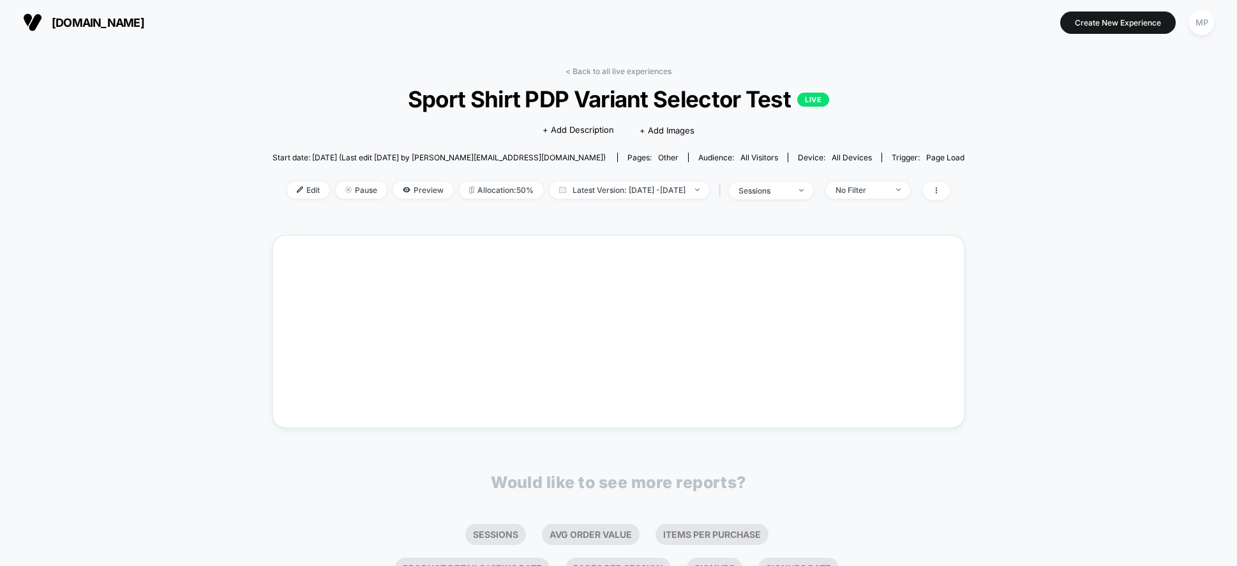  Describe the element at coordinates (472, 190) in the screenshot. I see `img: rebalance` at that location.